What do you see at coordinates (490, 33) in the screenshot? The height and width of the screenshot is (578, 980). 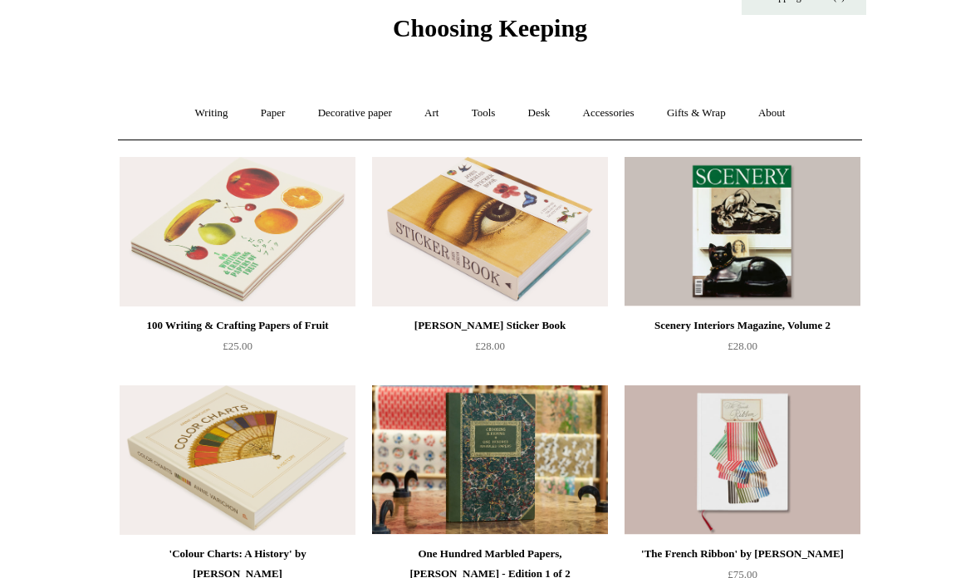 I see `a: Choosing Keeping` at bounding box center [490, 33].